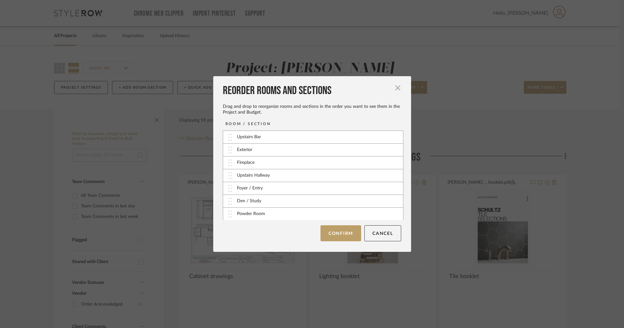  Describe the element at coordinates (249, 201) in the screenshot. I see `div: Den / Study` at that location.